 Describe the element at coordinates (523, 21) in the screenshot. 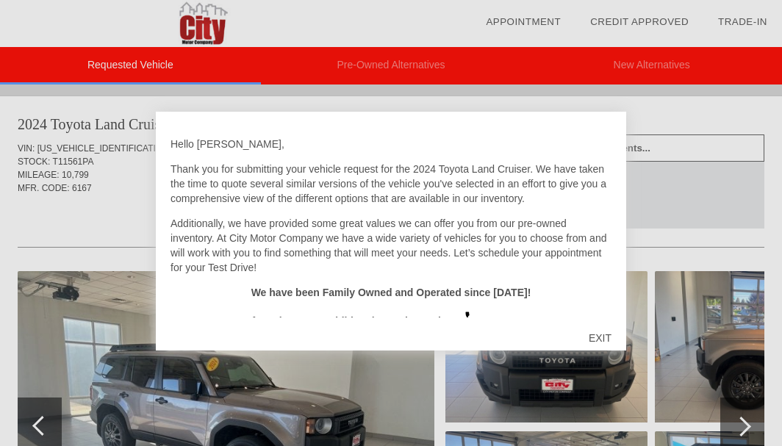

I see `a: Appointment` at that location.